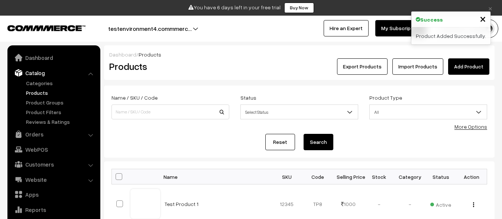  What do you see at coordinates (287, 176) in the screenshot?
I see `th: SKU` at bounding box center [287, 176].